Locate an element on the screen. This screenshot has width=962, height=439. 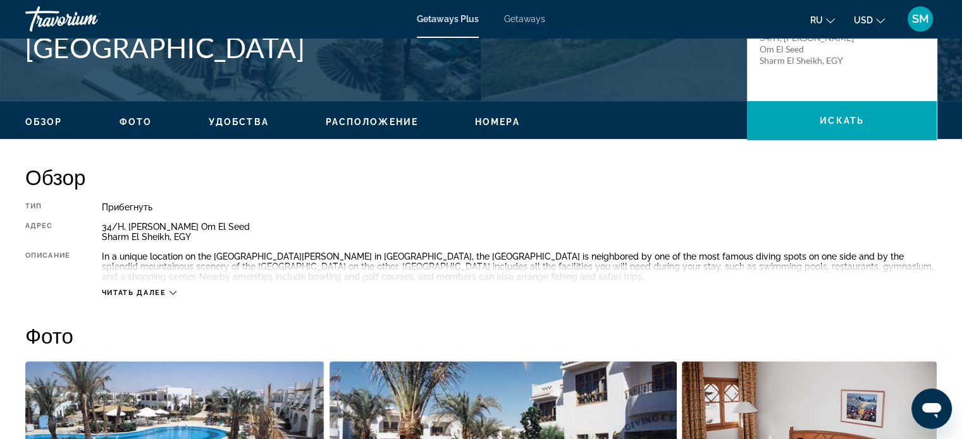
button: искать is located at coordinates (841, 121).